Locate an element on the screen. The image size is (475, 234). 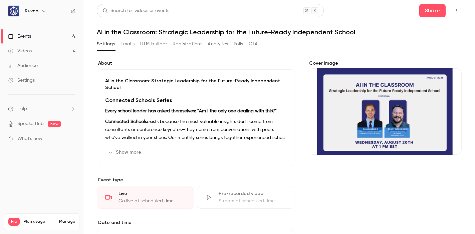
span: Plan usage is located at coordinates (39, 222).